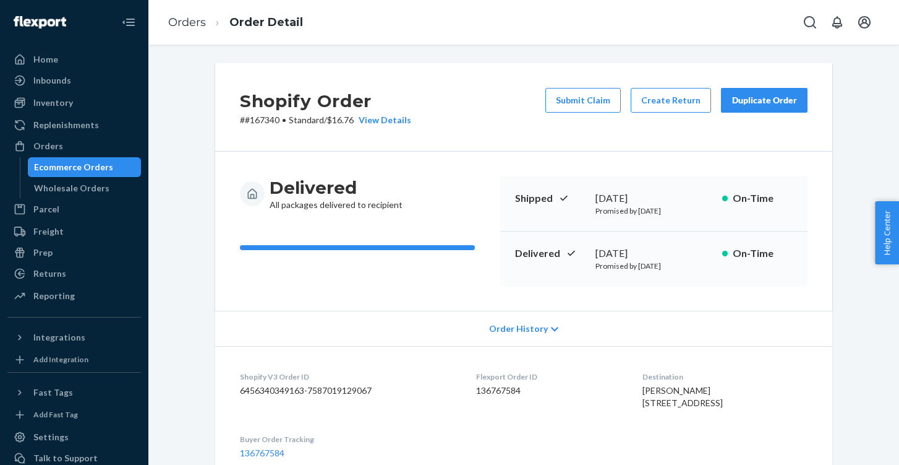 This screenshot has height=465, width=899. I want to click on a: Order Detail, so click(266, 22).